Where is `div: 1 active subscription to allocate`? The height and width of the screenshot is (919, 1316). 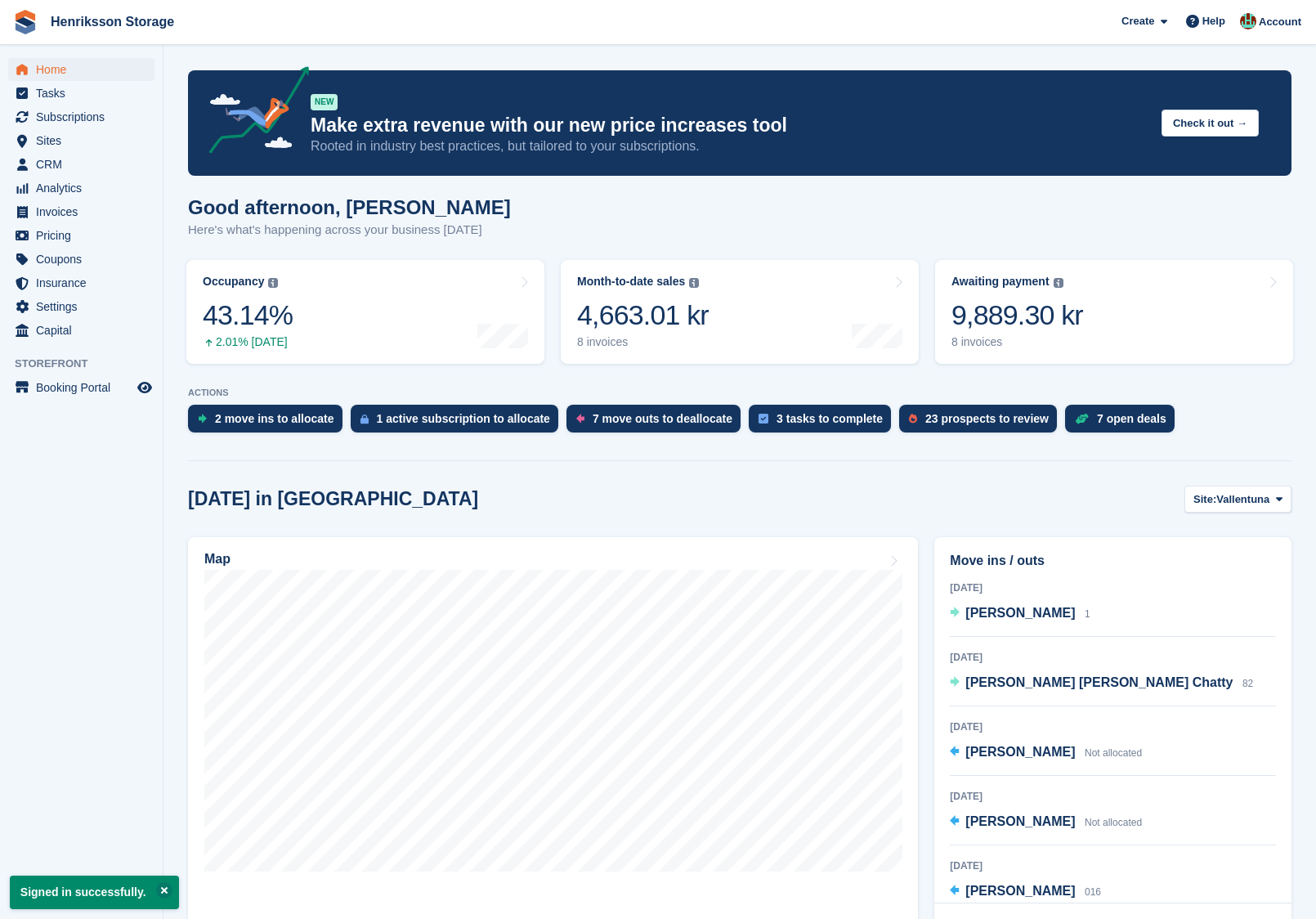
div: 1 active subscription to allocate is located at coordinates (463, 419).